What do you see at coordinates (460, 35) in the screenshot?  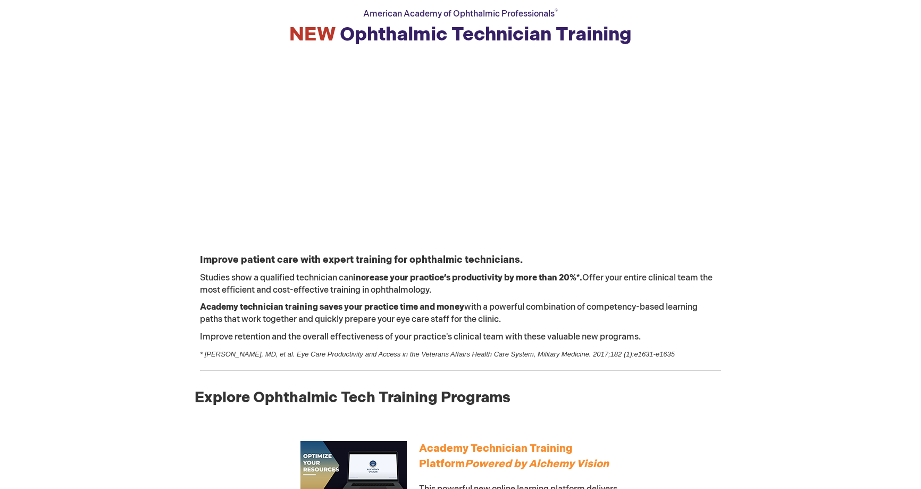 I see `strong: Ophthalmic Technician Training` at bounding box center [460, 35].